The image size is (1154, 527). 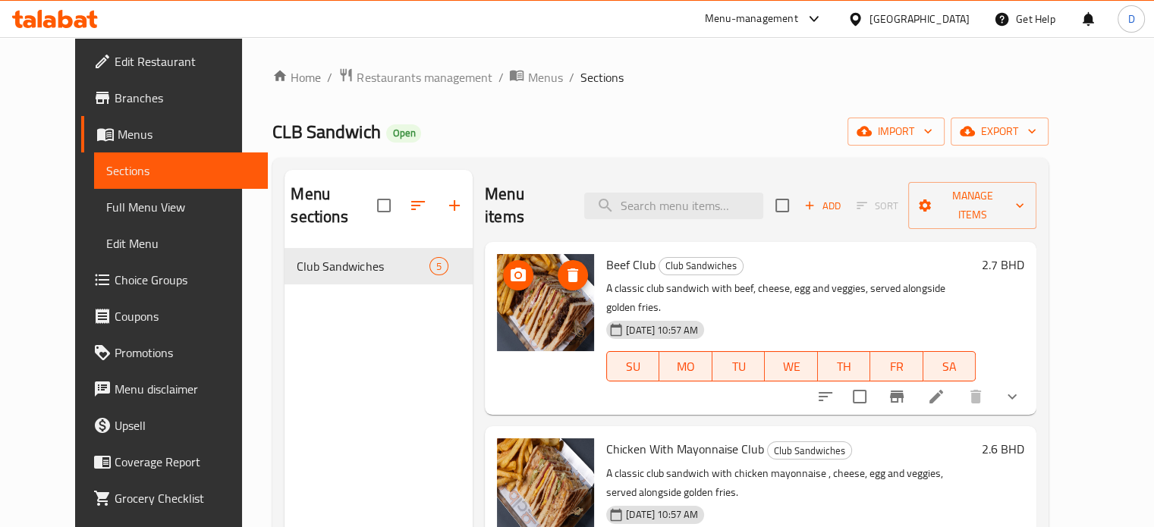 I want to click on span: Add item, so click(x=822, y=206).